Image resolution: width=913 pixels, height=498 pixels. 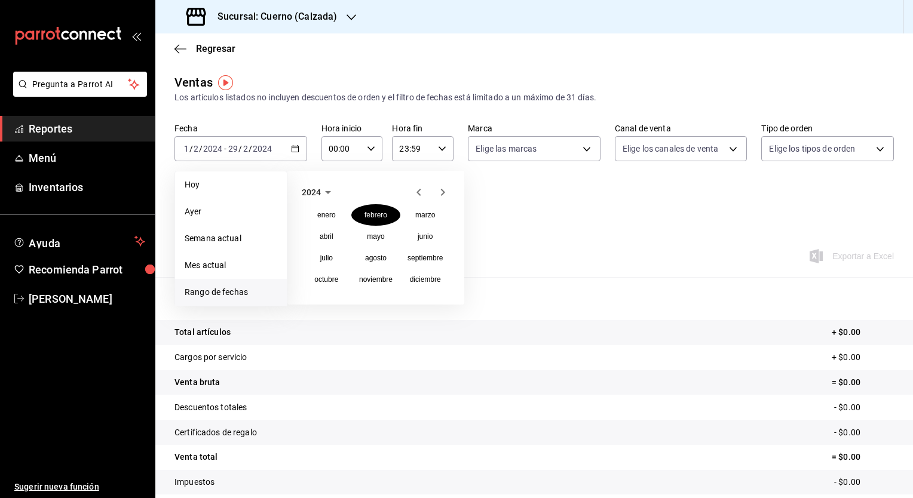 I want to click on span: Reportes, so click(x=87, y=128).